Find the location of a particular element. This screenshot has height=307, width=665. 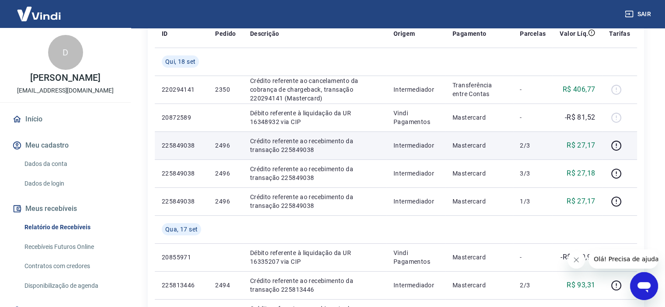

button: Meus recebíveis is located at coordinates (65, 209).